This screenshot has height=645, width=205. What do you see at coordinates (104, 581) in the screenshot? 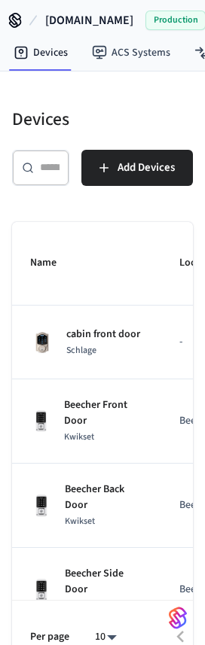
I see `p: Beecher Side Door` at bounding box center [104, 581].